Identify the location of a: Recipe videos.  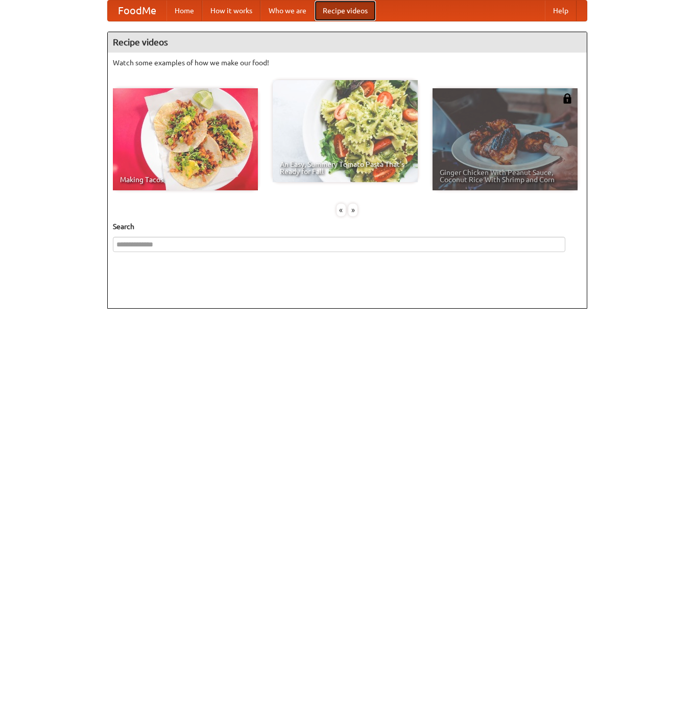
(345, 11).